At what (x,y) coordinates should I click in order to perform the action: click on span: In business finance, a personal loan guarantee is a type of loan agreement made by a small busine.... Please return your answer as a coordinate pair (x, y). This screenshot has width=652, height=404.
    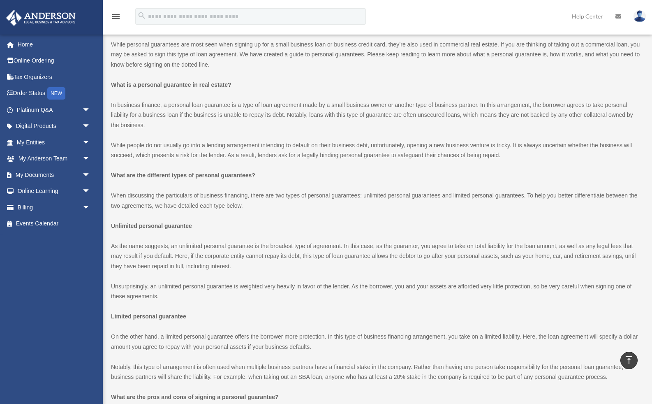
    Looking at the image, I should click on (372, 115).